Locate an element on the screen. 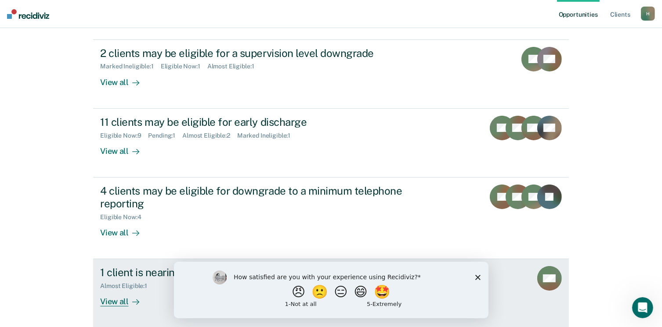  div: 5 - Extremely is located at coordinates (234, 42).